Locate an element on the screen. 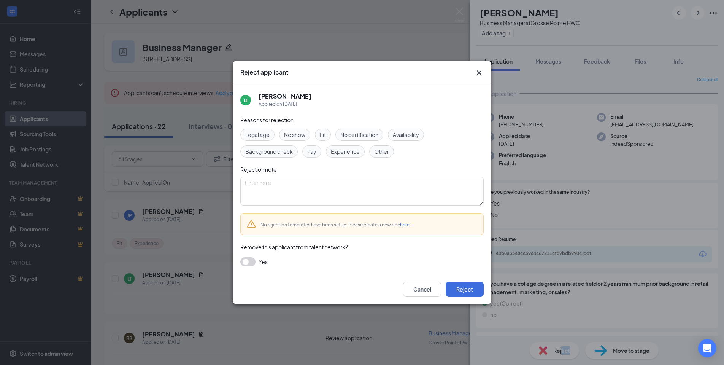 The width and height of the screenshot is (724, 365). button: Close is located at coordinates (479, 73).